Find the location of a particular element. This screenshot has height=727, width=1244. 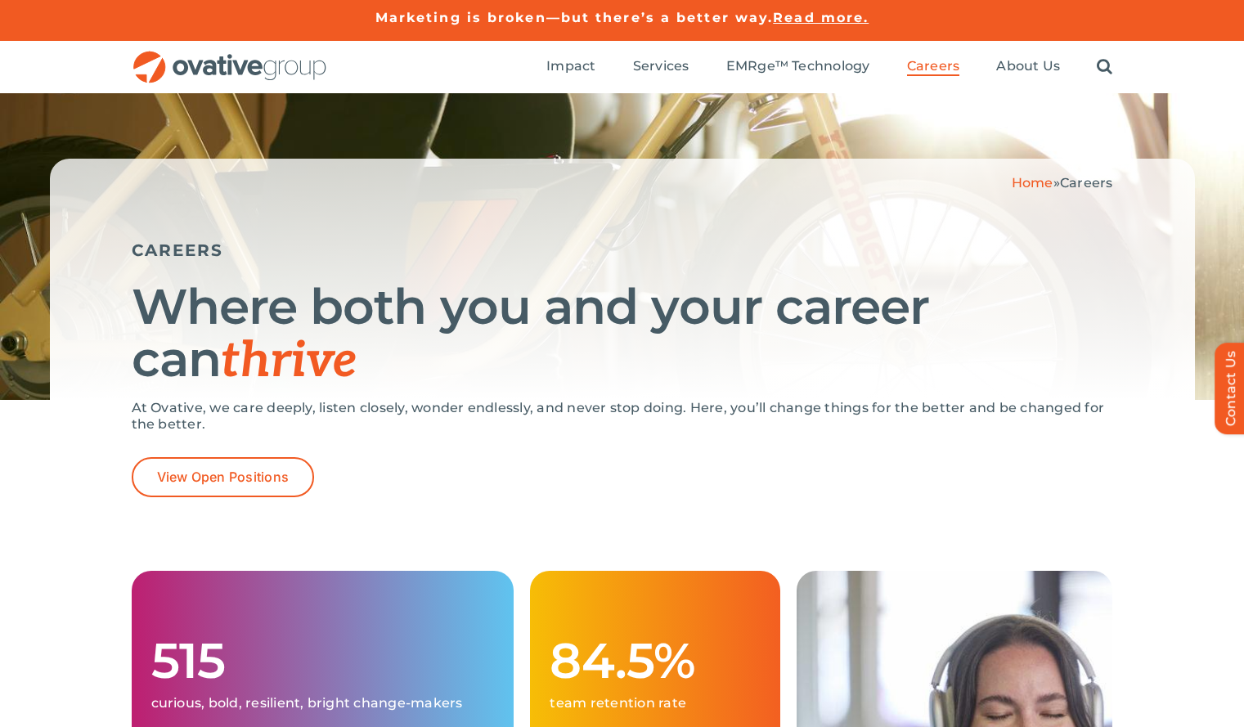

a: About Us is located at coordinates (1028, 67).